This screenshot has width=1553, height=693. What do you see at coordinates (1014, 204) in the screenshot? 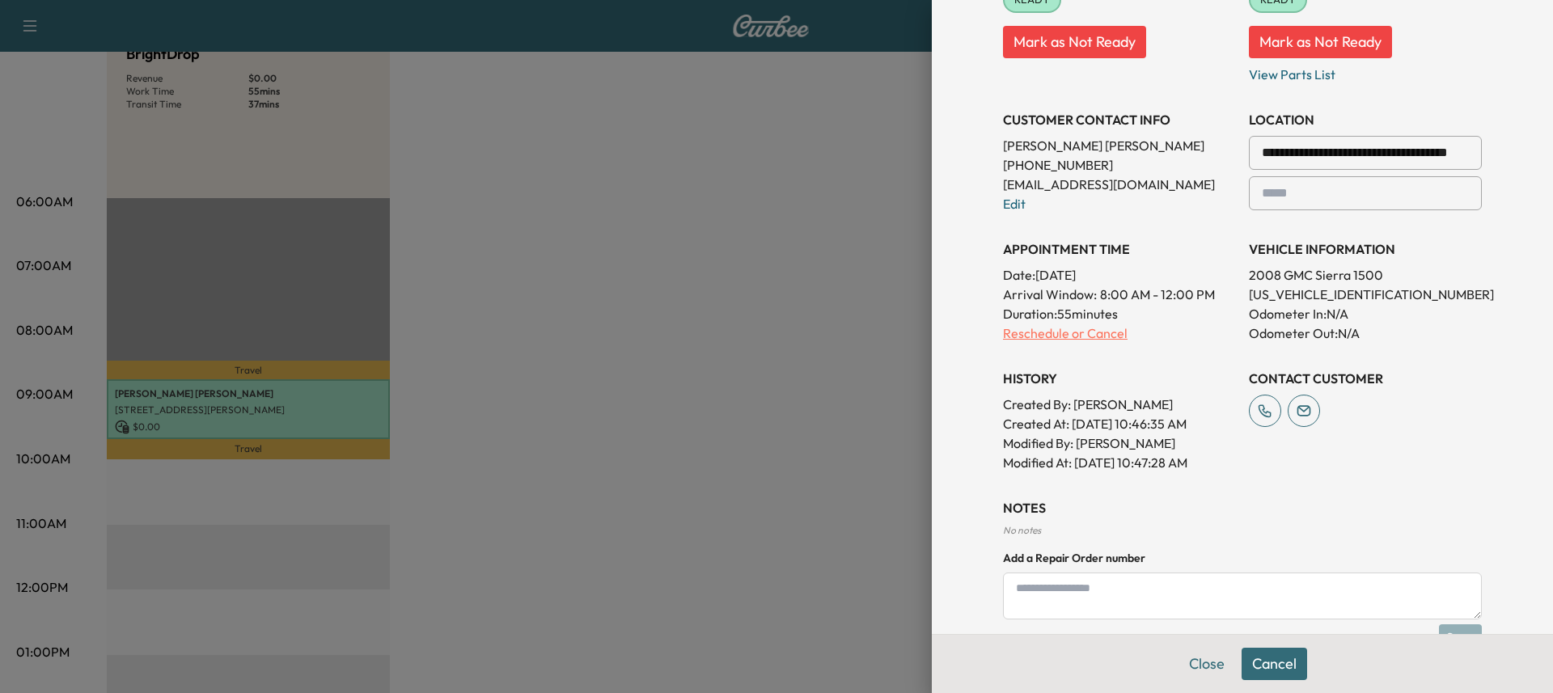
I see `a: Edit` at bounding box center [1014, 204].